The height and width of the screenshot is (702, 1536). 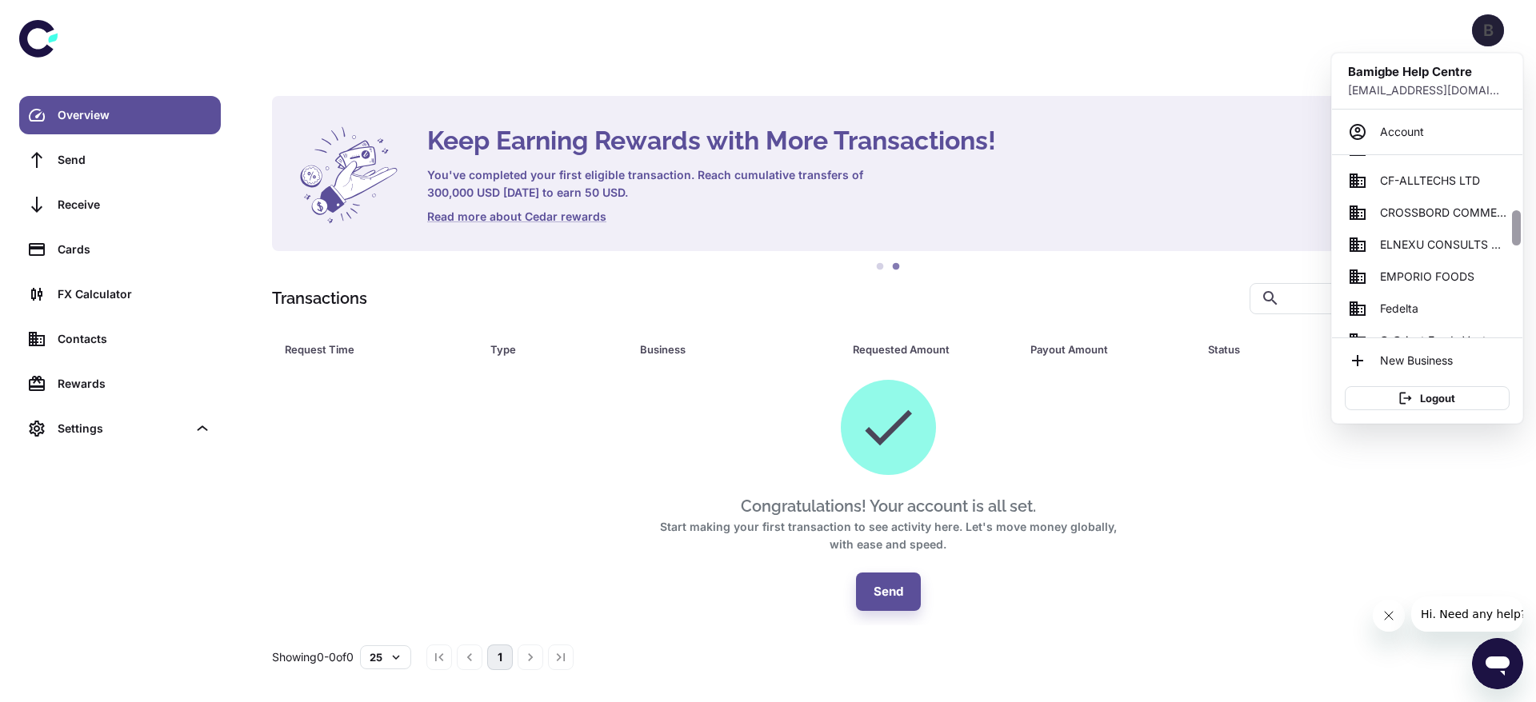 I want to click on h6: Bamigbe Help Centre, so click(x=1427, y=72).